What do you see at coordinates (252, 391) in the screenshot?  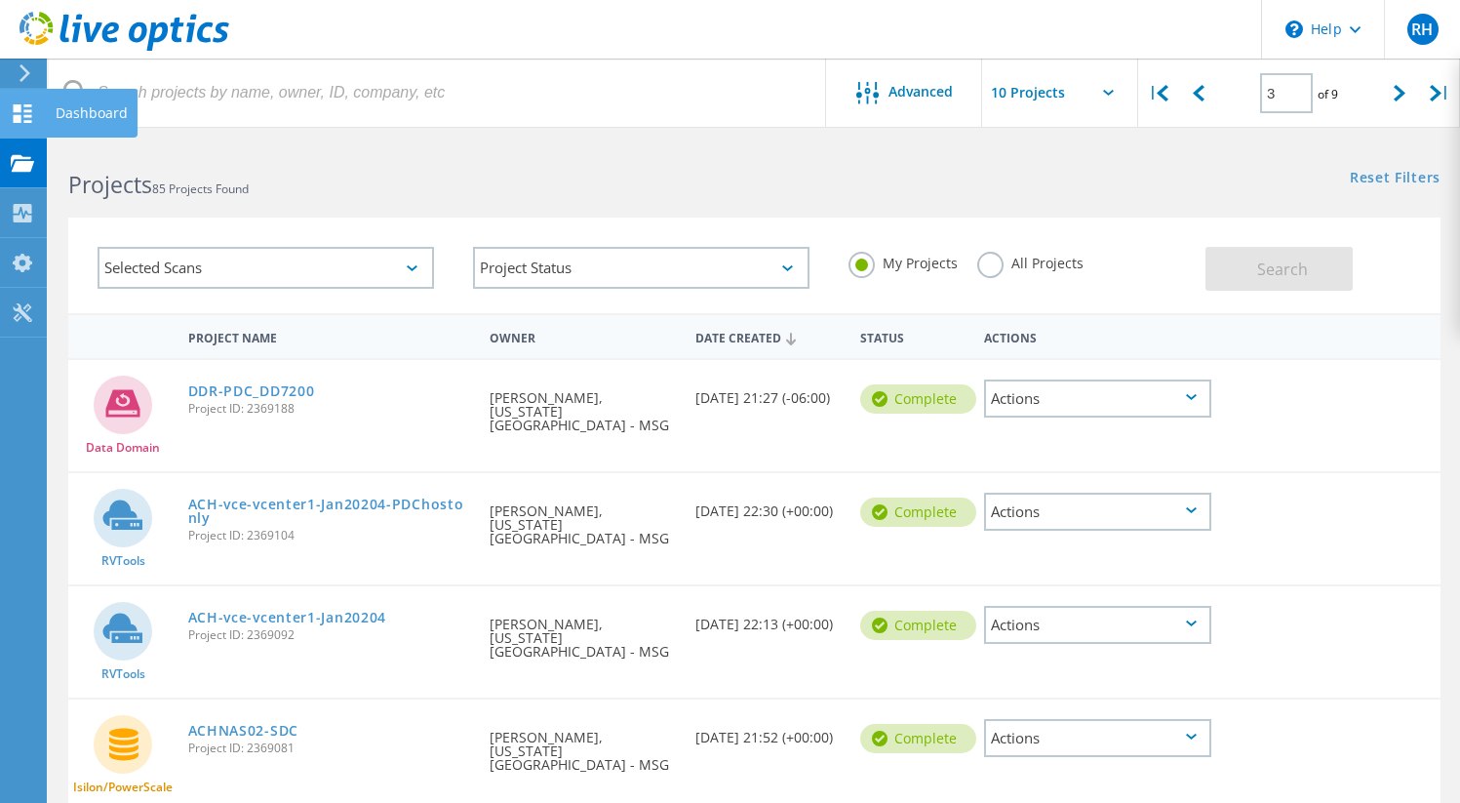 I see `a: DDR-PDC_DD7200` at bounding box center [252, 391].